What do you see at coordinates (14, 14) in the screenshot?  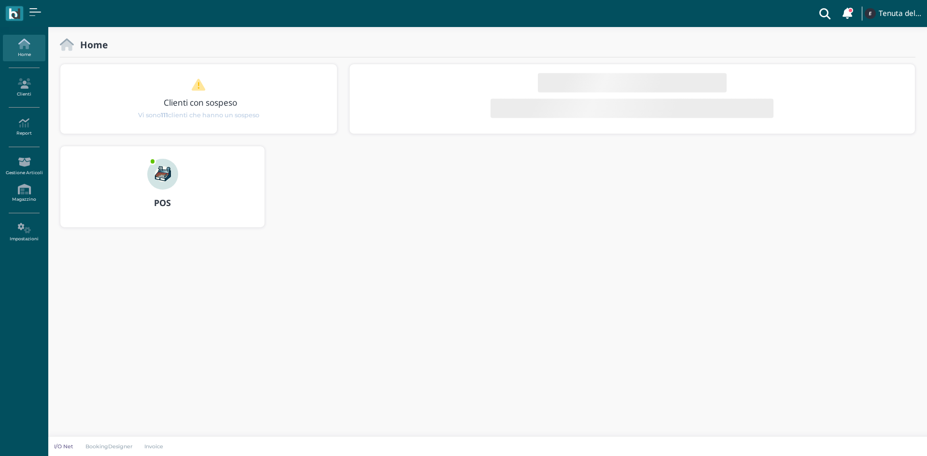 I see `img: logo` at bounding box center [14, 14].